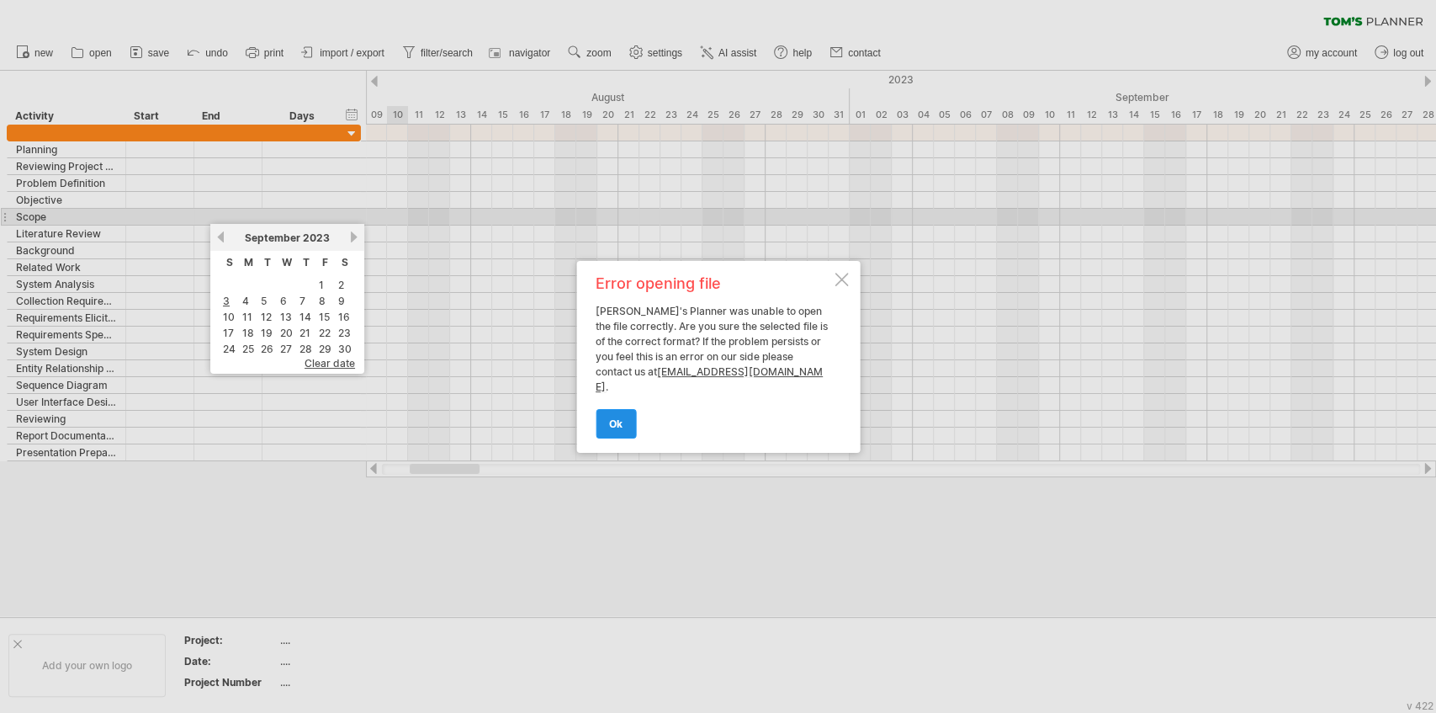 Image resolution: width=1436 pixels, height=713 pixels. Describe the element at coordinates (247, 316) in the screenshot. I see `a: 11` at that location.